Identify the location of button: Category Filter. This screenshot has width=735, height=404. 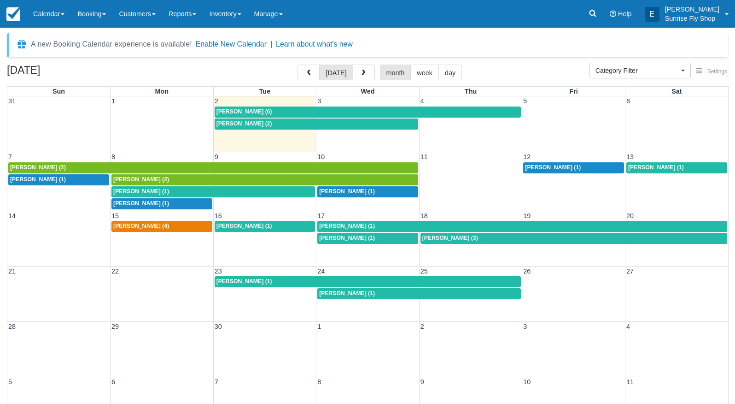
(640, 70).